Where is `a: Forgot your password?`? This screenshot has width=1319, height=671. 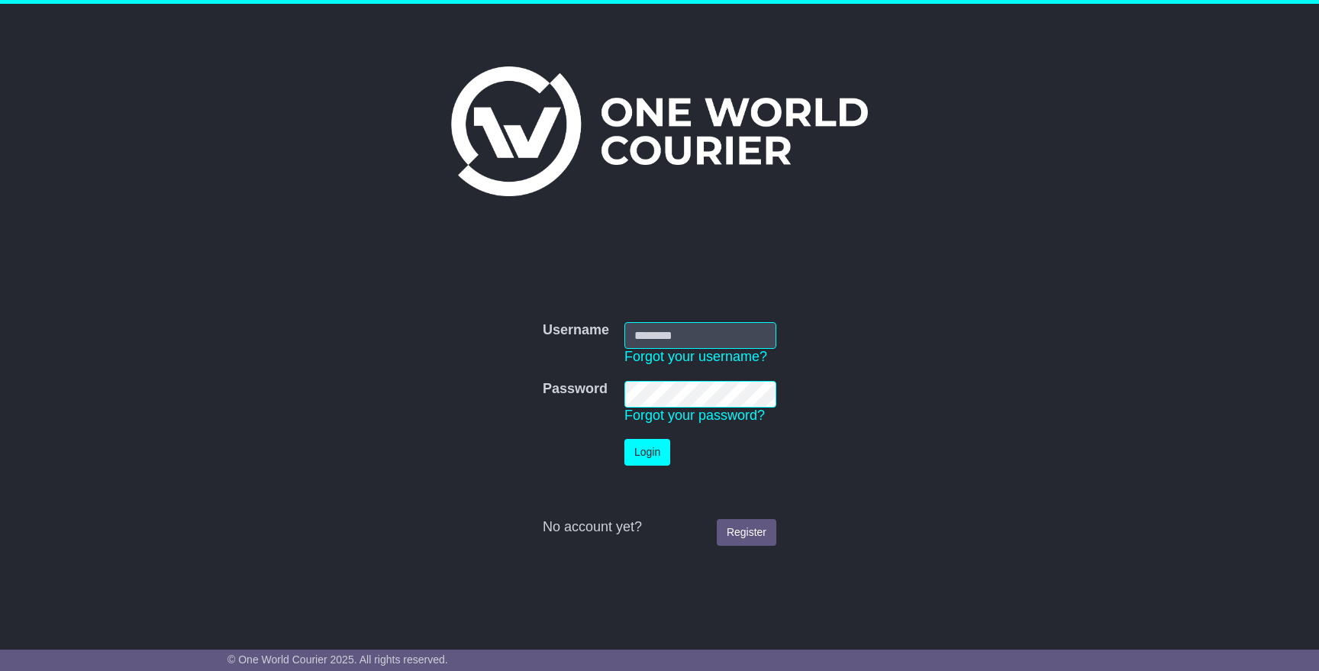
a: Forgot your password? is located at coordinates (694, 415).